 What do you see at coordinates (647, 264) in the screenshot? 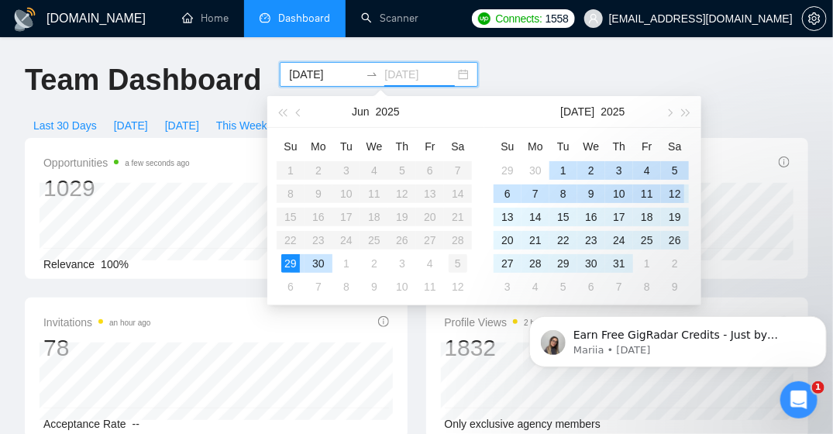
I see `td: 2025-08-01` at bounding box center [647, 264].